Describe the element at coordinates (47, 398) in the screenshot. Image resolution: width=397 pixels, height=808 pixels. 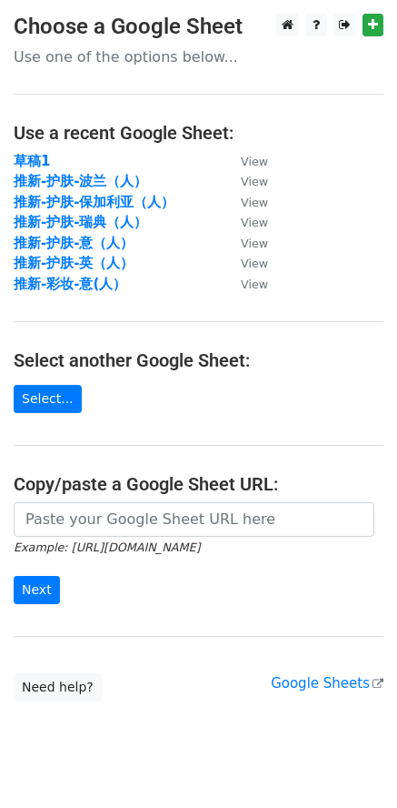
I see `a: Select...` at that location.